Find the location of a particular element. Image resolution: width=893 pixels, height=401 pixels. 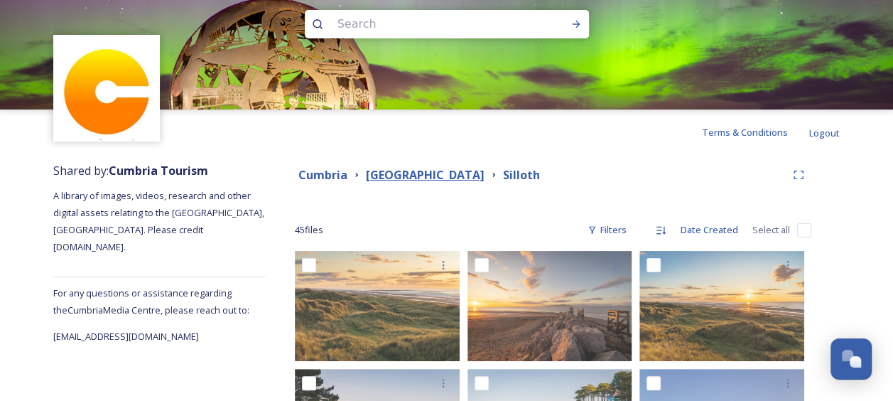

span: Logout is located at coordinates (824, 133).